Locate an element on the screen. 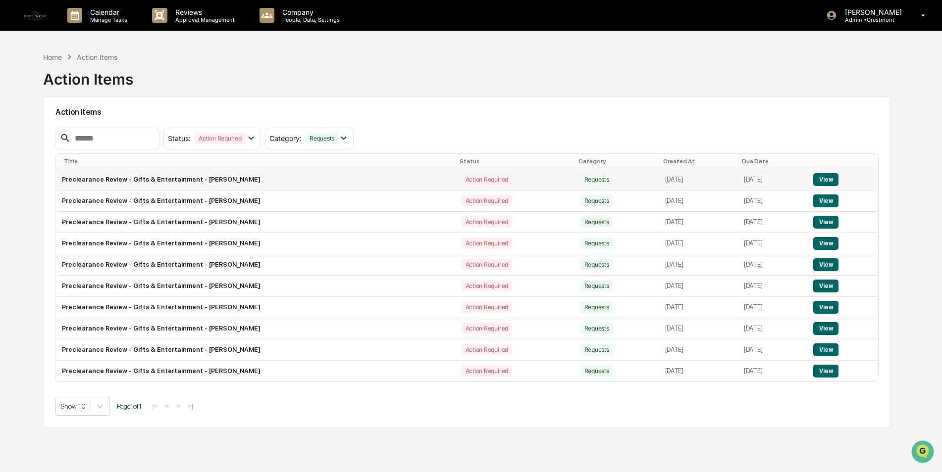 This screenshot has height=472, width=942. p: Company is located at coordinates (310, 12).